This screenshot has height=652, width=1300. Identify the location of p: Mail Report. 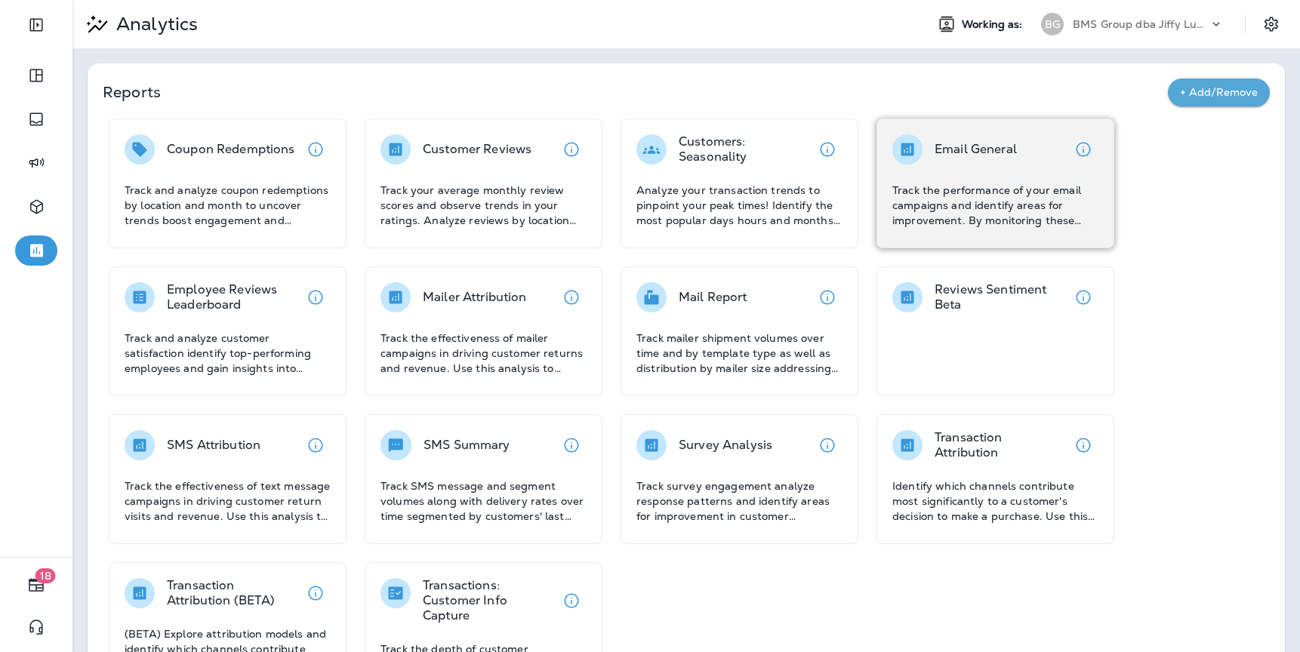
(712, 297).